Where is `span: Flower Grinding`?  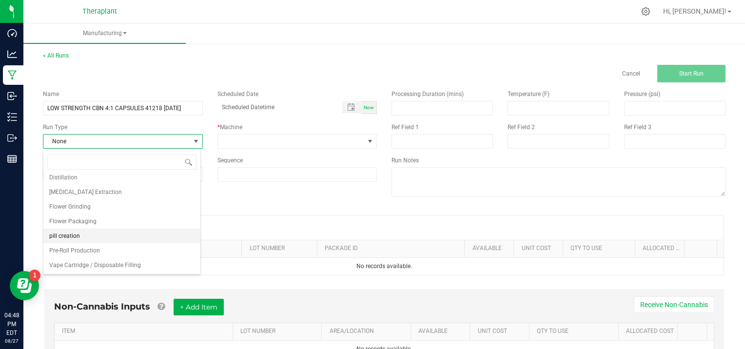 span: Flower Grinding is located at coordinates (70, 207).